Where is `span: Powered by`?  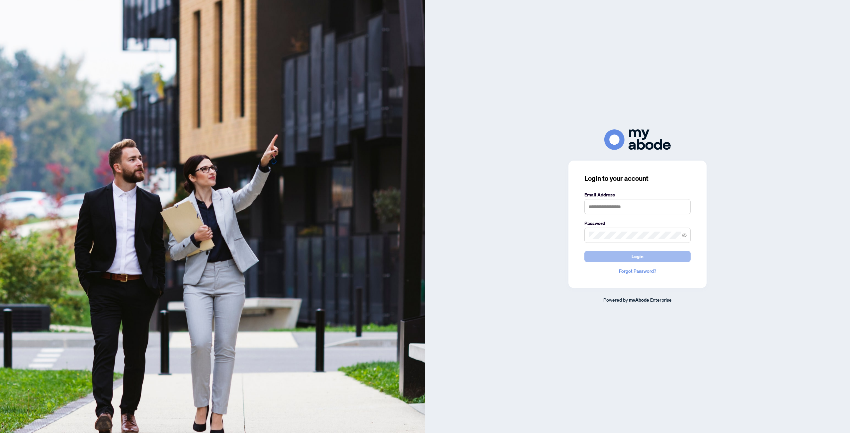 span: Powered by is located at coordinates (615, 300).